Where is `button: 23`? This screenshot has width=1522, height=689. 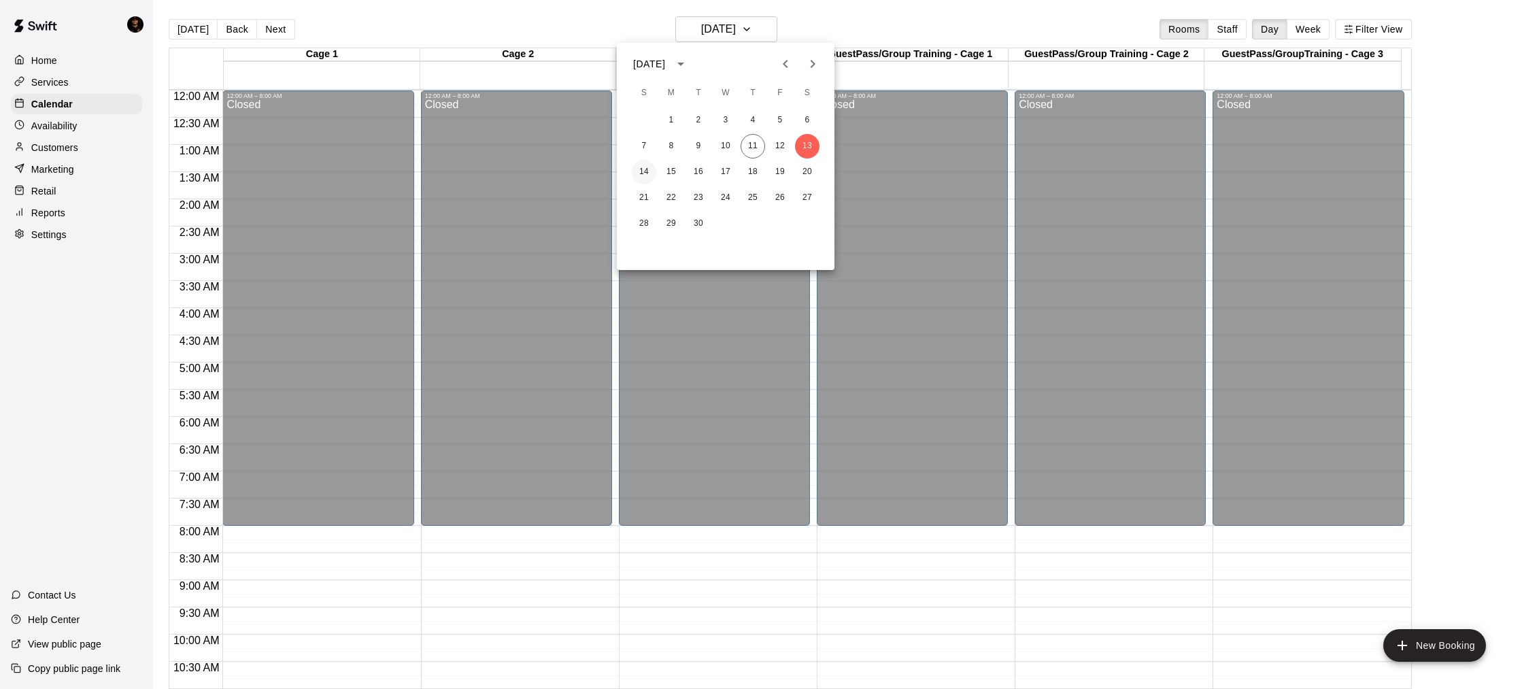
button: 23 is located at coordinates (699, 198).